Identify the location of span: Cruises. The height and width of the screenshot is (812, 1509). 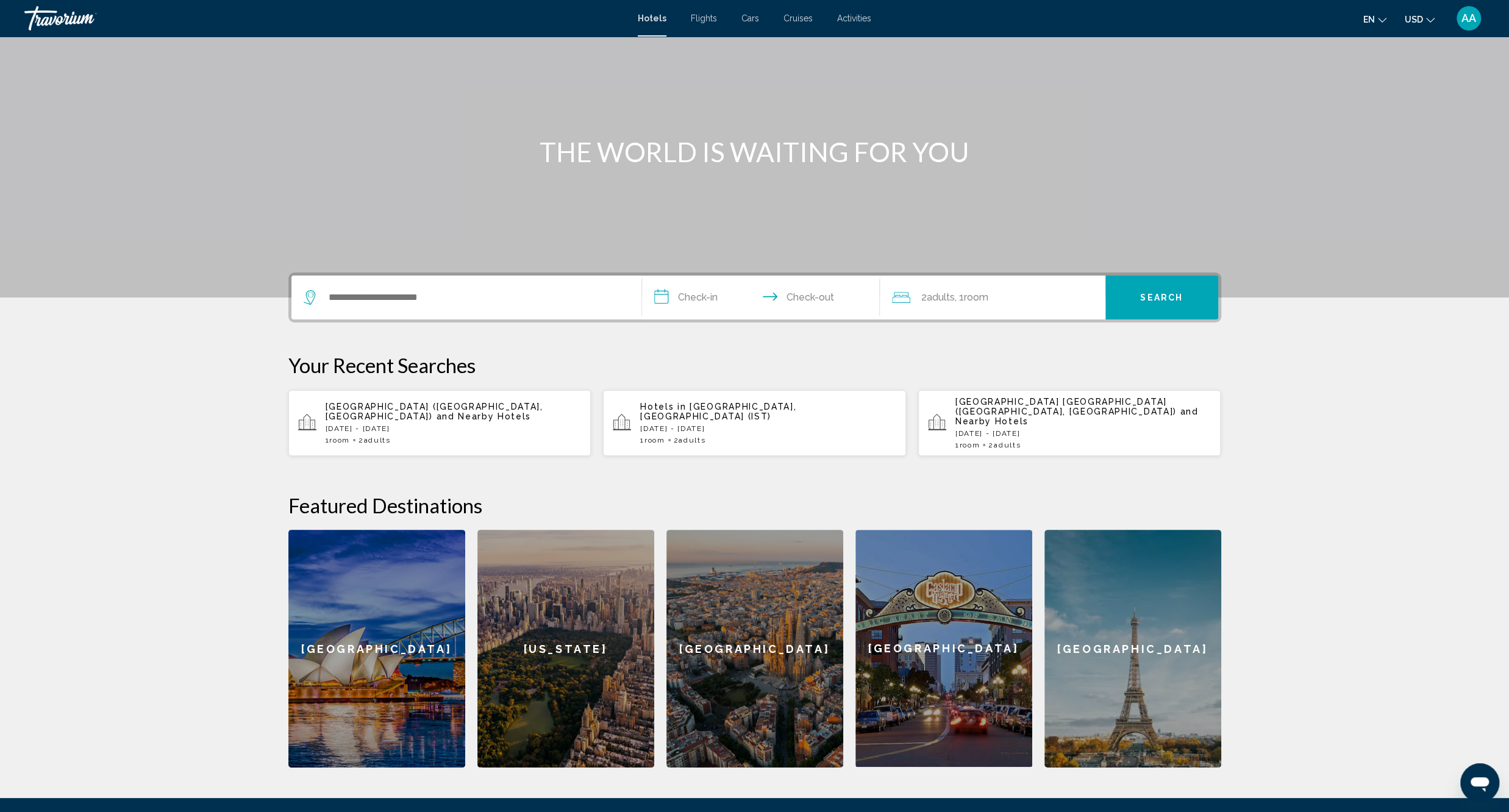
(798, 18).